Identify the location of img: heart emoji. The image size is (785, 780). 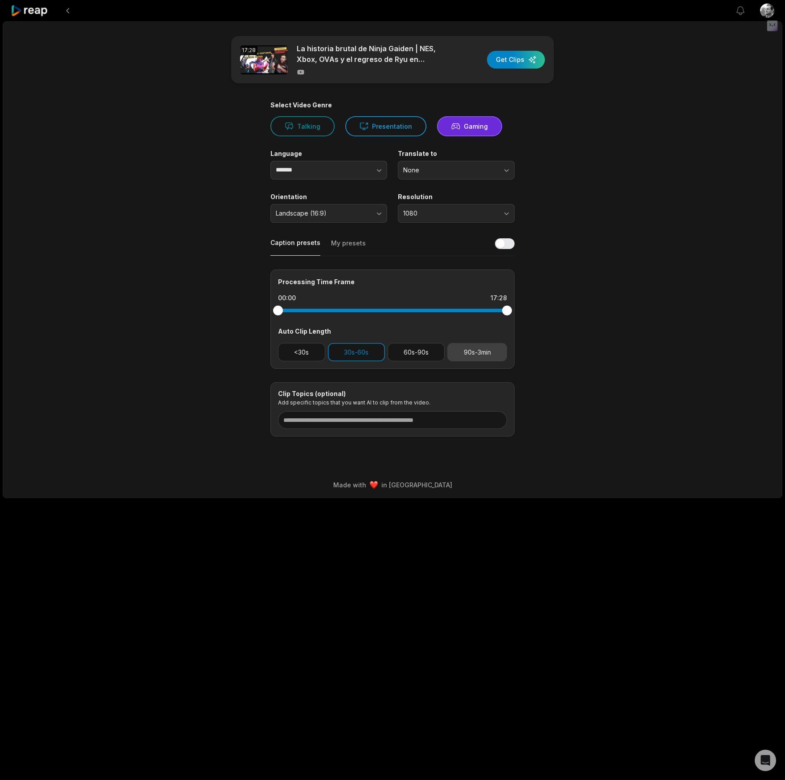
(374, 485).